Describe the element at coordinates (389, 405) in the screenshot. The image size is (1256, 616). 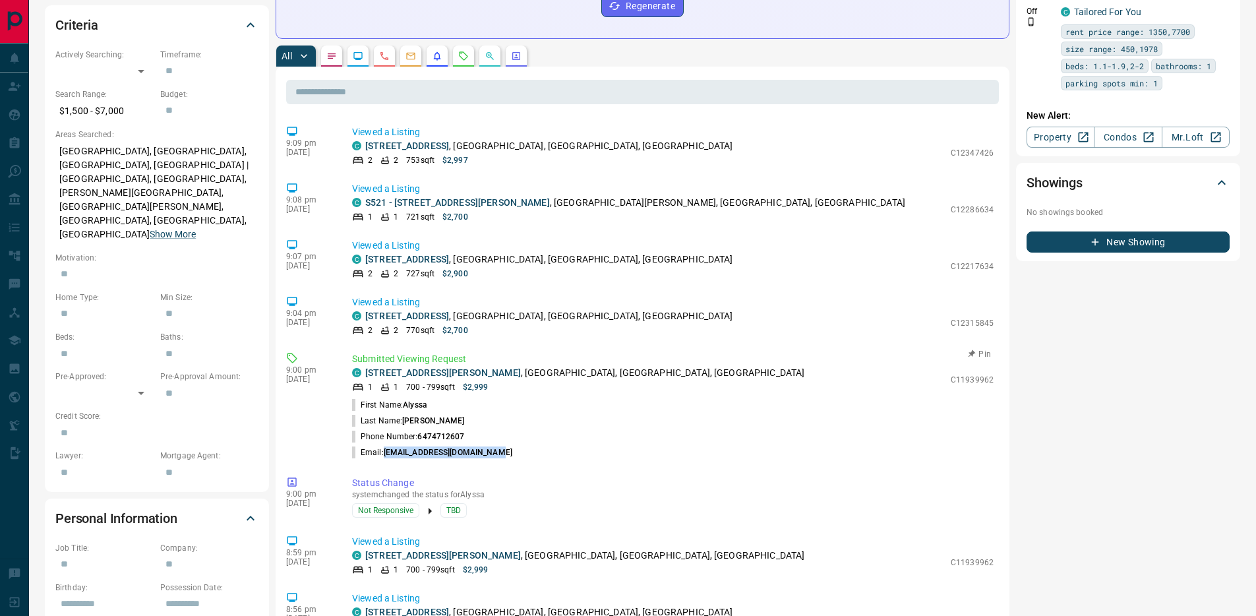
I see `p: First Name:` at that location.